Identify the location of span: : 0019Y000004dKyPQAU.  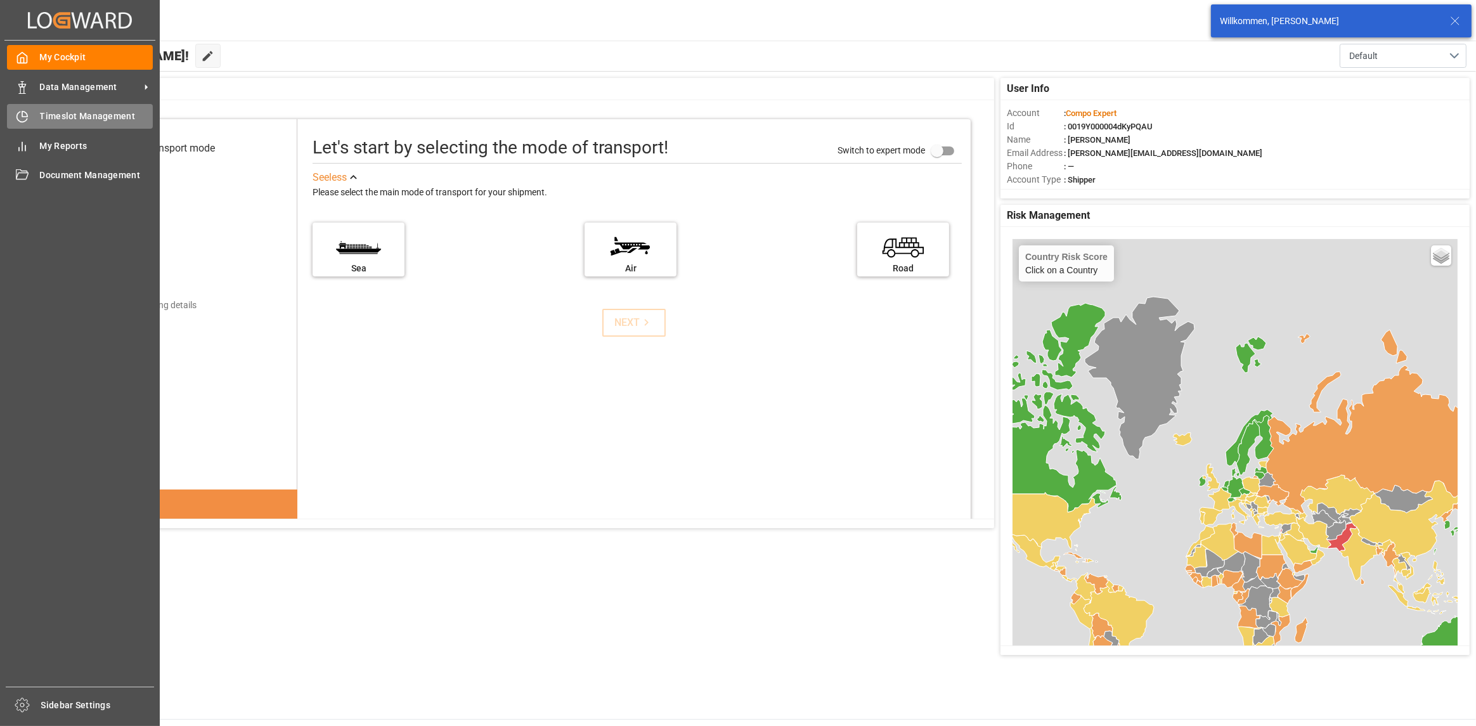
(1108, 126).